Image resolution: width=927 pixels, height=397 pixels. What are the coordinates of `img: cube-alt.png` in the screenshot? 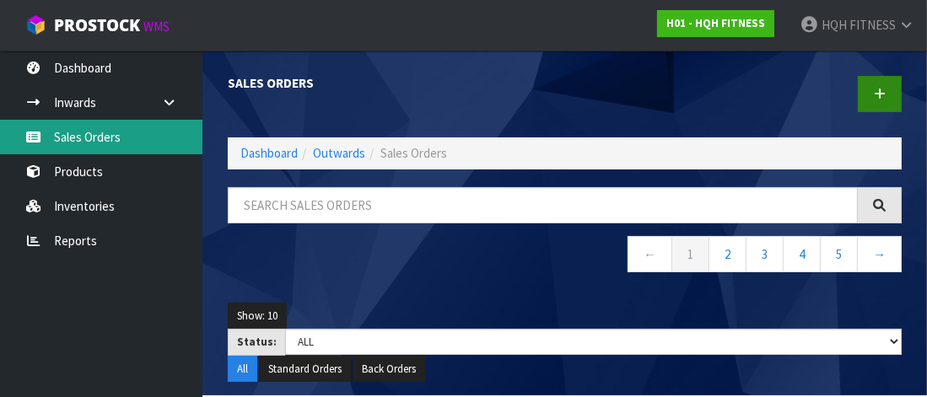 It's located at (35, 24).